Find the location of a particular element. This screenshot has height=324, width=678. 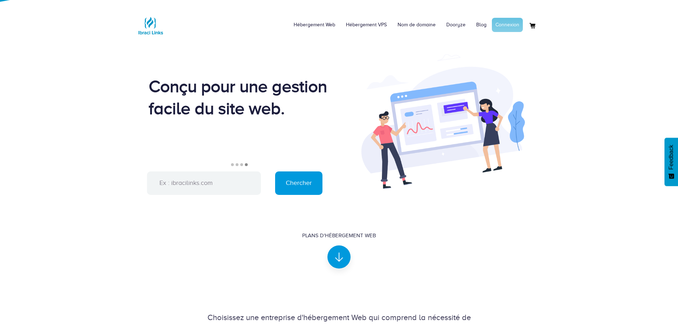

a: Hébergement Web is located at coordinates (314, 25).